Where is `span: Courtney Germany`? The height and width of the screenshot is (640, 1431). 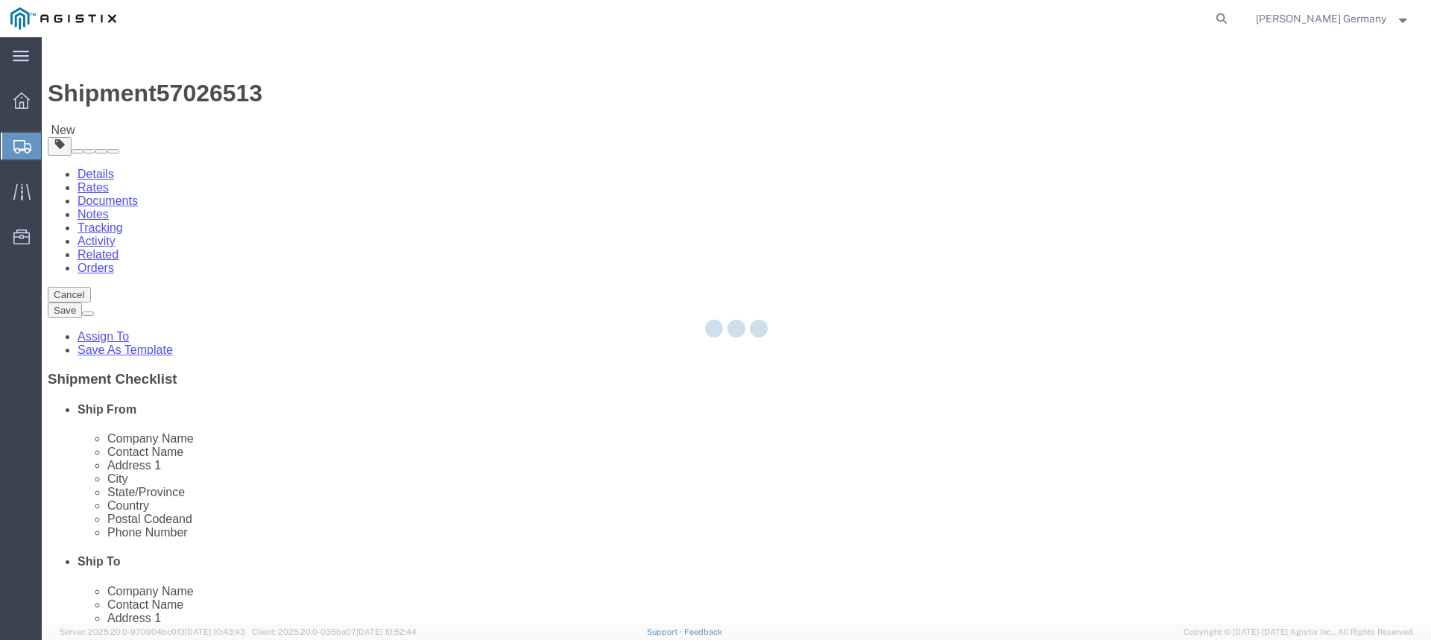 span: Courtney Germany is located at coordinates (1321, 19).